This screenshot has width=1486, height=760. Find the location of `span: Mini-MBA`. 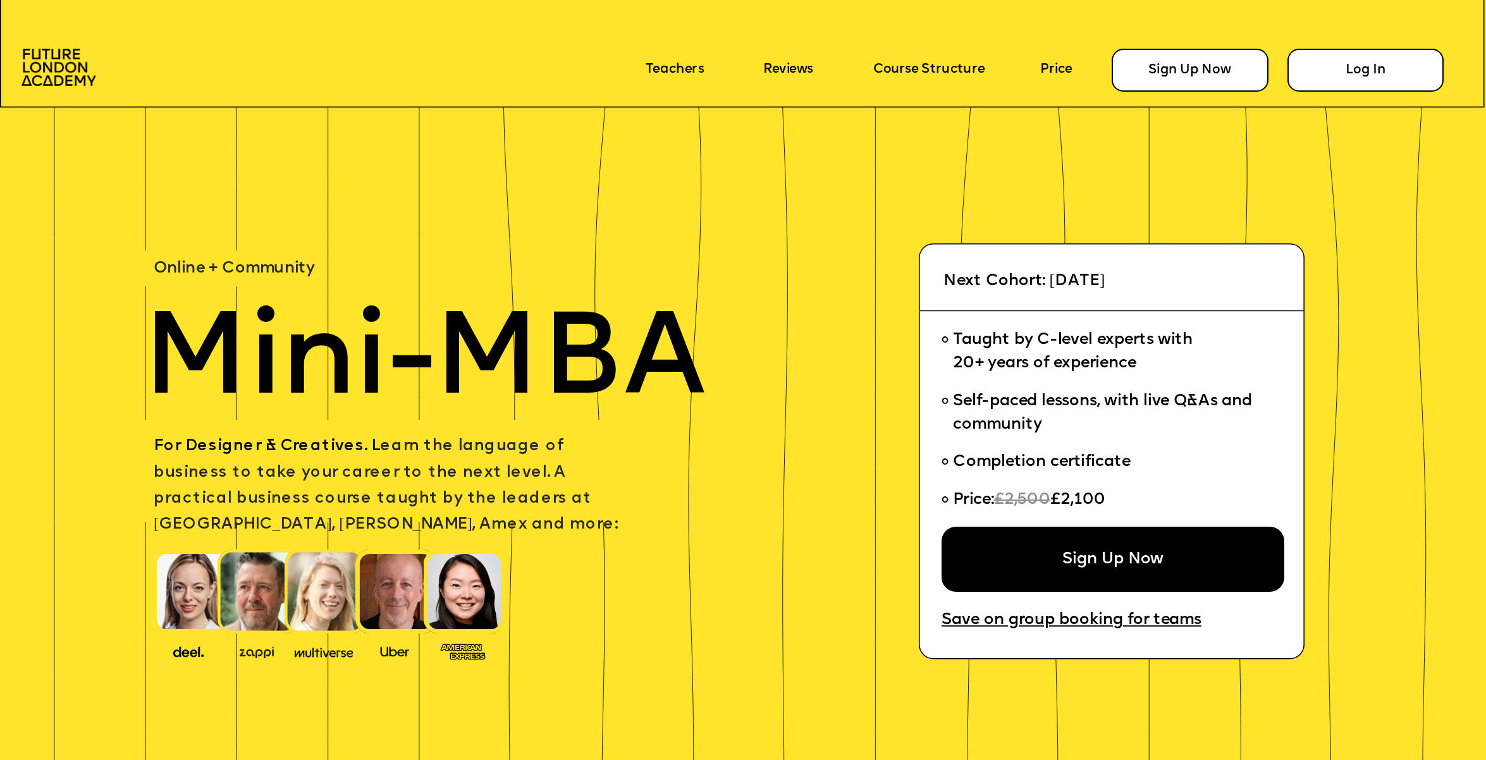

span: Mini-MBA is located at coordinates (424, 364).